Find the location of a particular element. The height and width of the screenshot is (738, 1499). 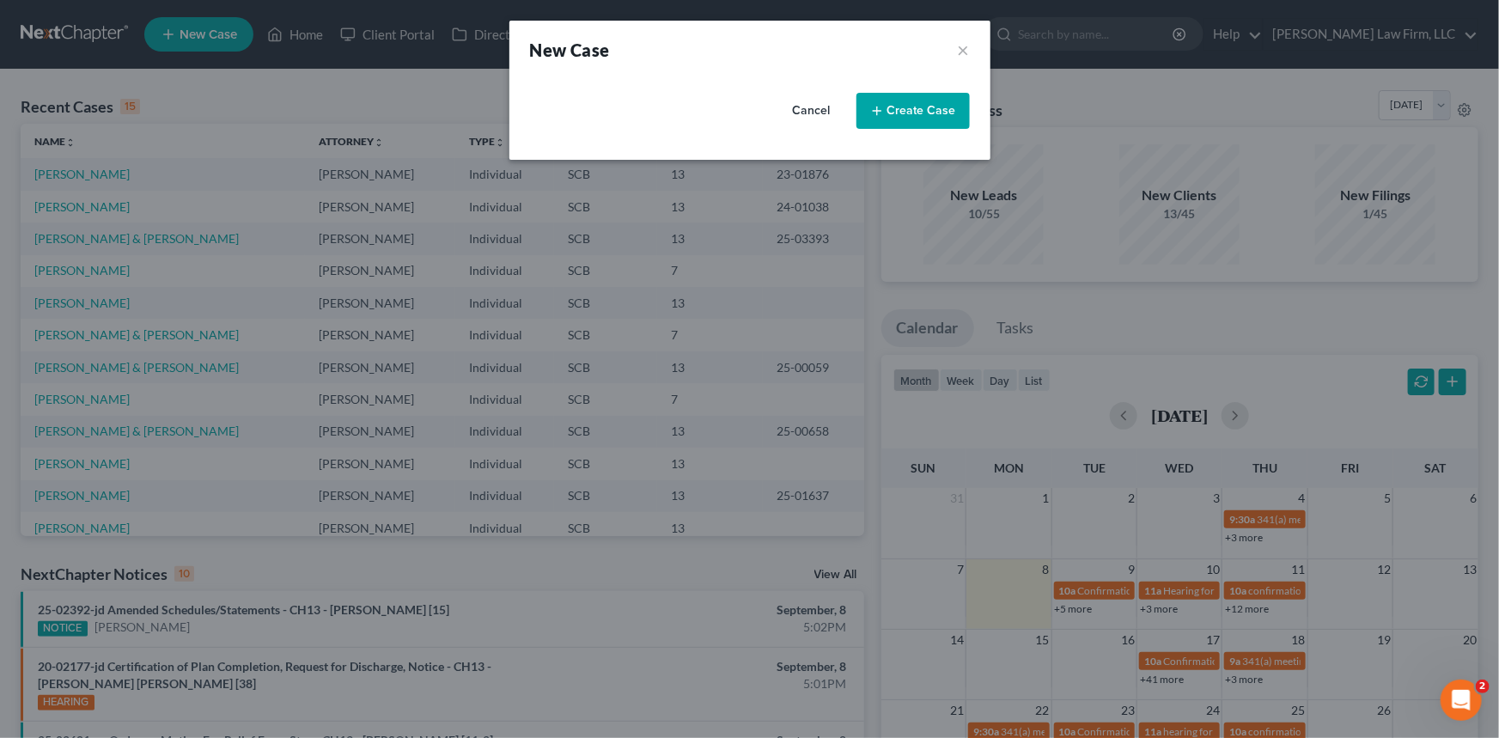

span: 2 is located at coordinates (1483, 686).